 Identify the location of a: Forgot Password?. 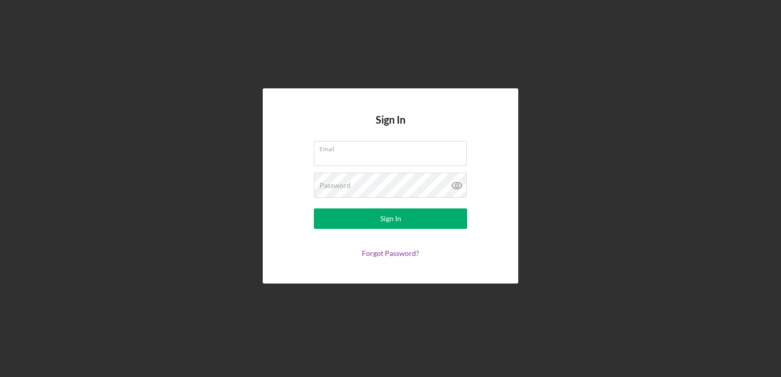
(390, 253).